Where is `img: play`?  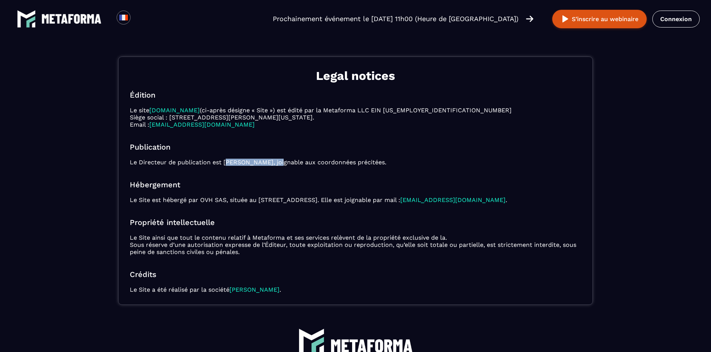 img: play is located at coordinates (565, 19).